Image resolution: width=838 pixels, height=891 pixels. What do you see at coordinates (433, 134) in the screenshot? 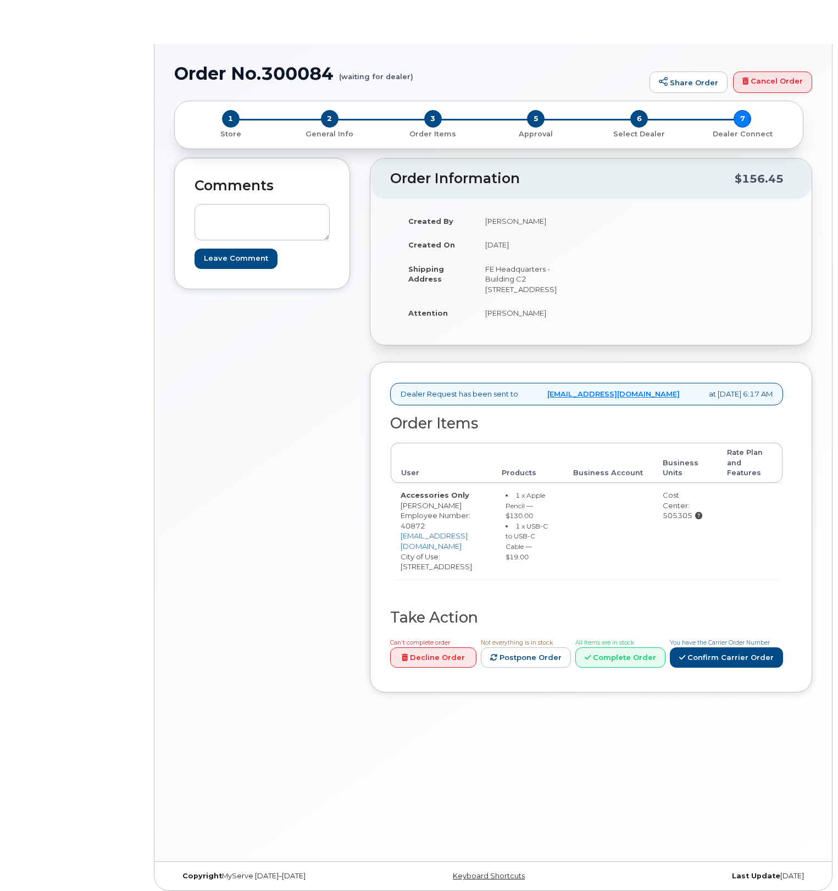
I see `p: Order Items` at bounding box center [433, 134].